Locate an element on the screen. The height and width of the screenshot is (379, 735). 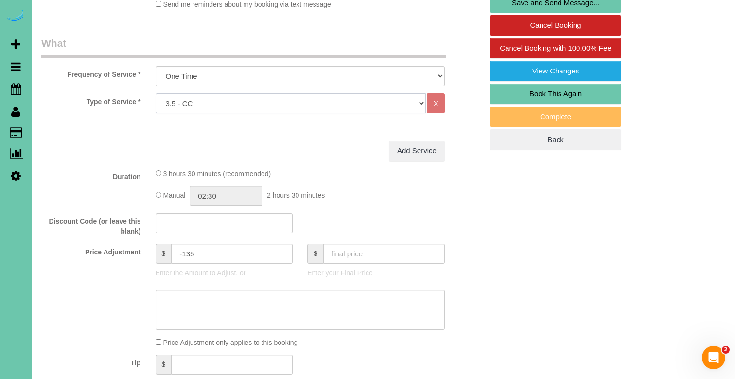
label: Type of Service * is located at coordinates (91, 100).